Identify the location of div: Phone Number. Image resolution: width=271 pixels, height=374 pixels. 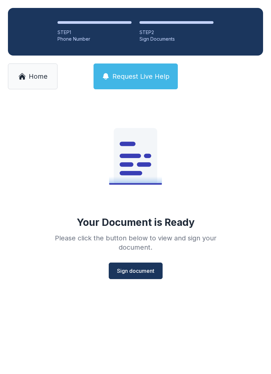
(94, 39).